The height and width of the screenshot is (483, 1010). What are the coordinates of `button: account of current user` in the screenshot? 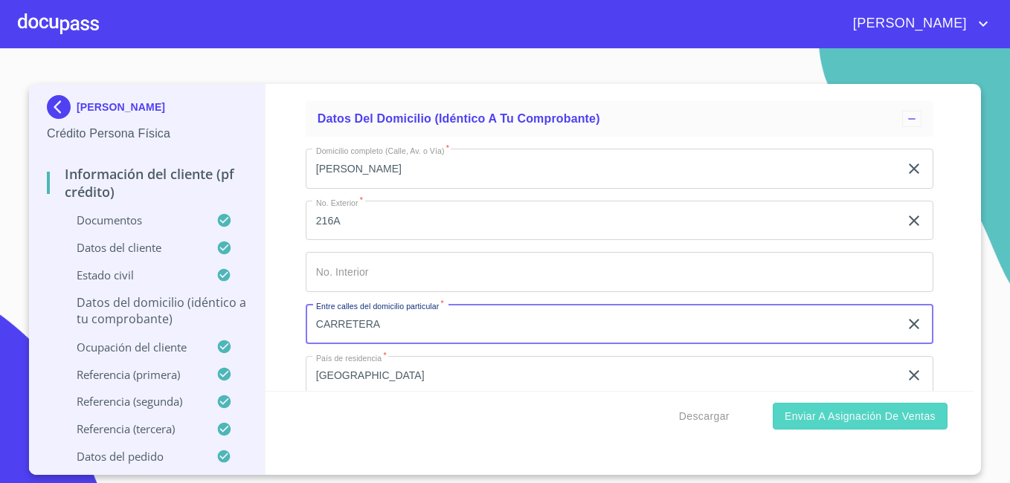 It's located at (917, 24).